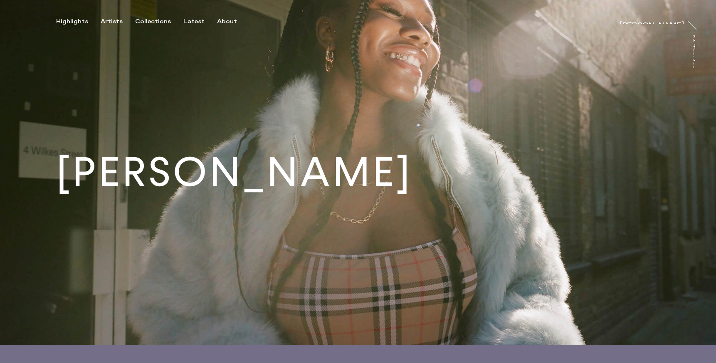 Image resolution: width=716 pixels, height=363 pixels. I want to click on div: About, so click(227, 22).